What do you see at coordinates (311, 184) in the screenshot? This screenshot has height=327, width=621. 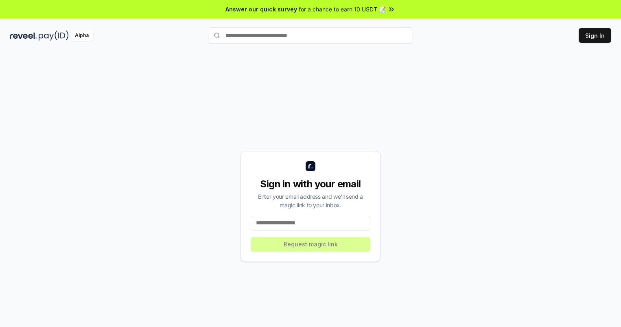 I see `div: Sign in with your email` at bounding box center [311, 184].